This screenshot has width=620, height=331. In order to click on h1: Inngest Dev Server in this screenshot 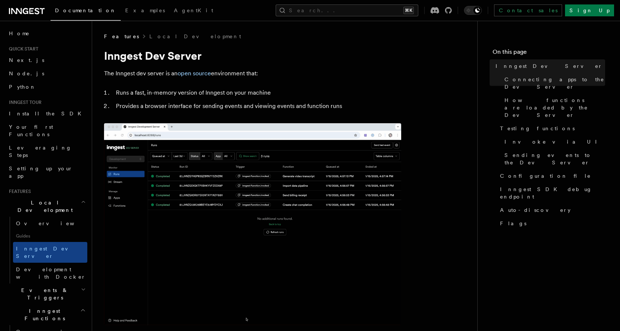, I will do `click(252, 56)`.